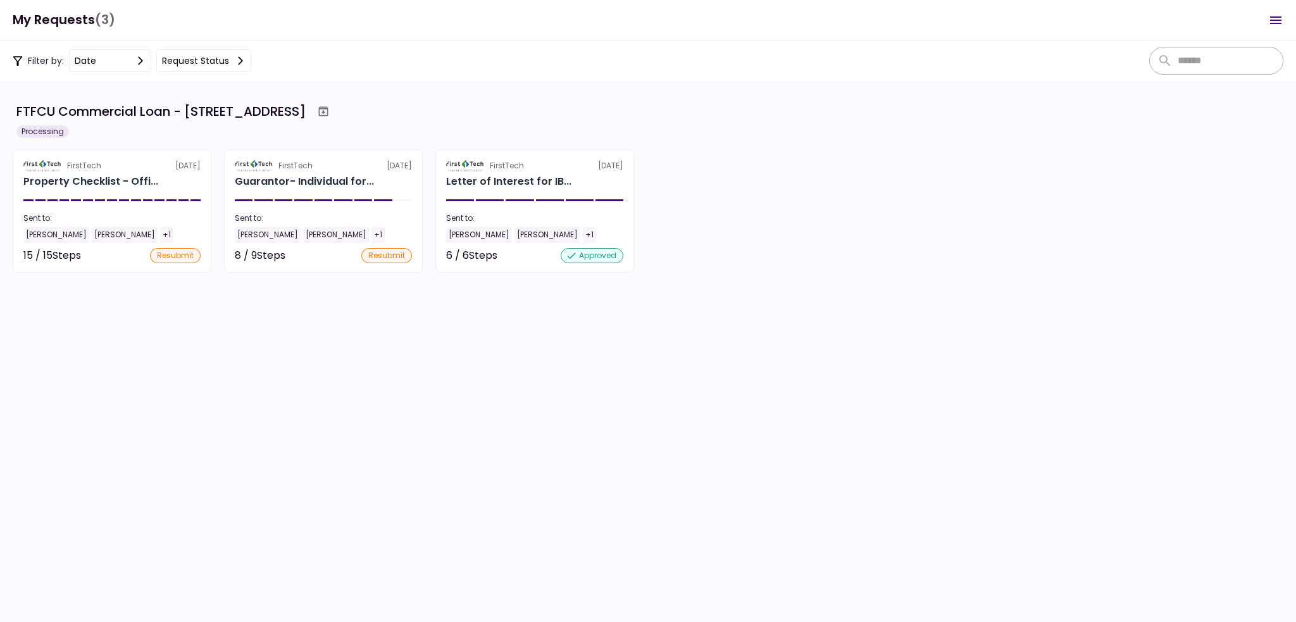 The image size is (1296, 622). I want to click on button: Archive workflow, so click(323, 111).